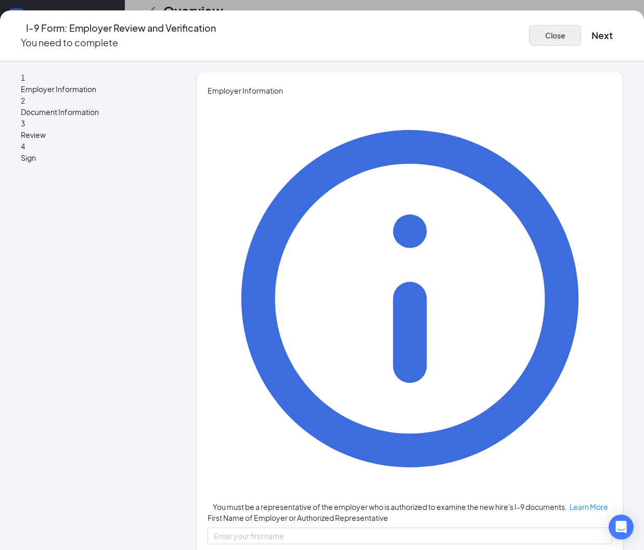 The image size is (644, 550). Describe the element at coordinates (621, 527) in the screenshot. I see `div: Open Intercom Messenger` at that location.